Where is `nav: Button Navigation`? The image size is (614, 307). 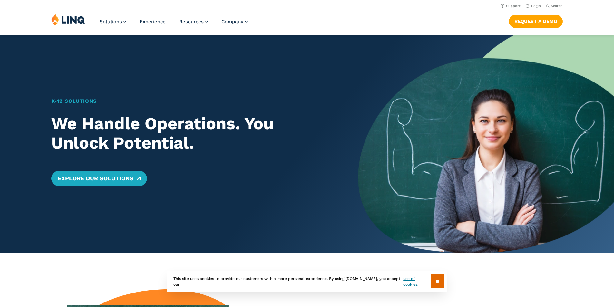 nav: Button Navigation is located at coordinates (536, 21).